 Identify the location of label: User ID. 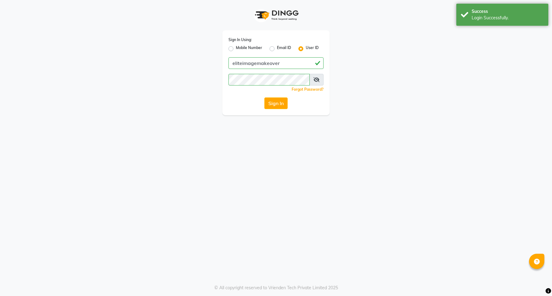
(312, 49).